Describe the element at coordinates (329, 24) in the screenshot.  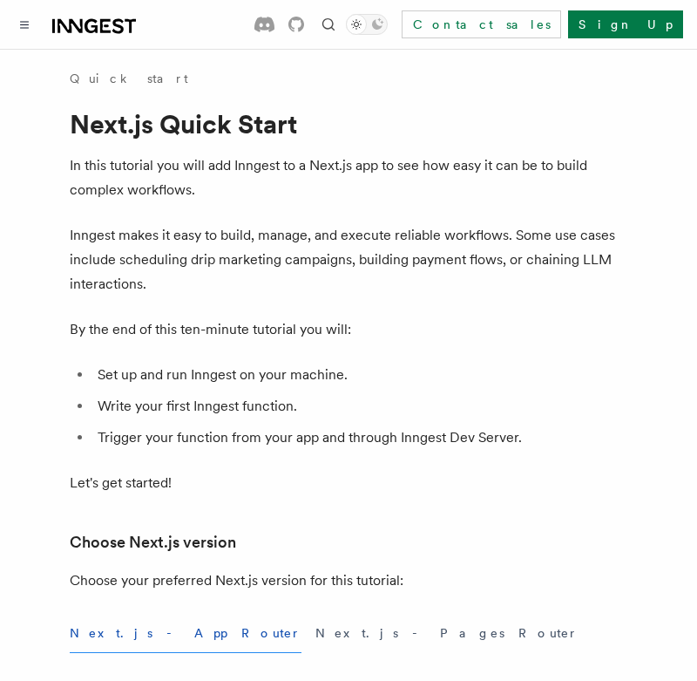
I see `button: Find something...` at that location.